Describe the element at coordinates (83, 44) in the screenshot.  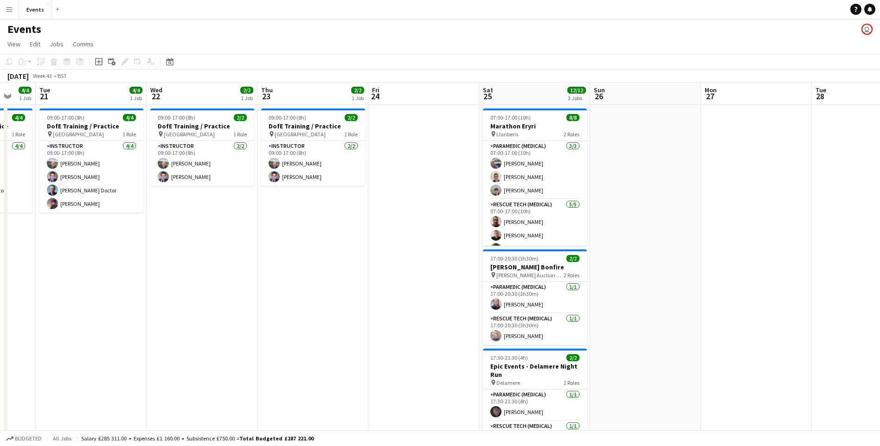
I see `span: Comms` at that location.